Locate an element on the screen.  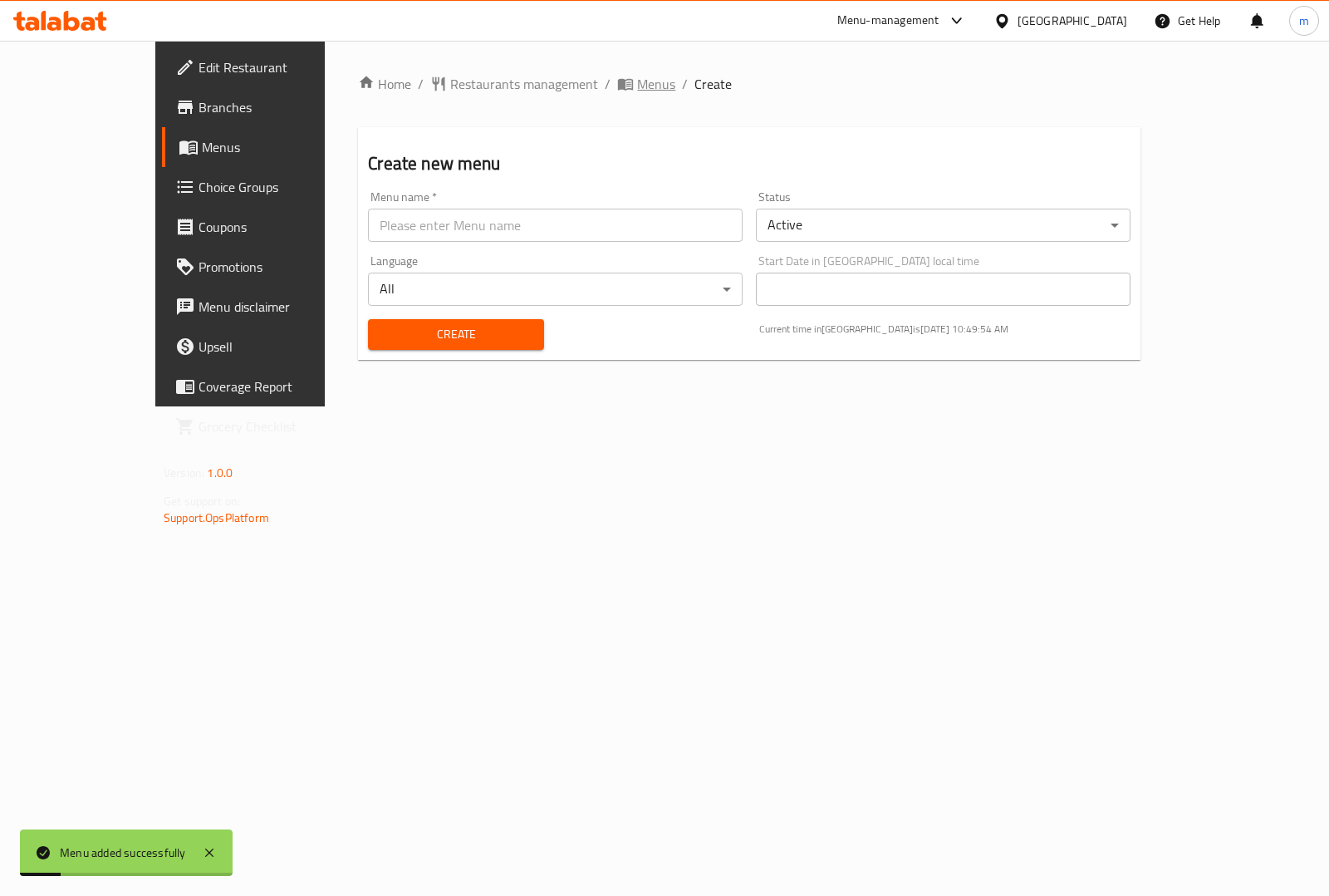
a: Edit Restaurant is located at coordinates (269, 67).